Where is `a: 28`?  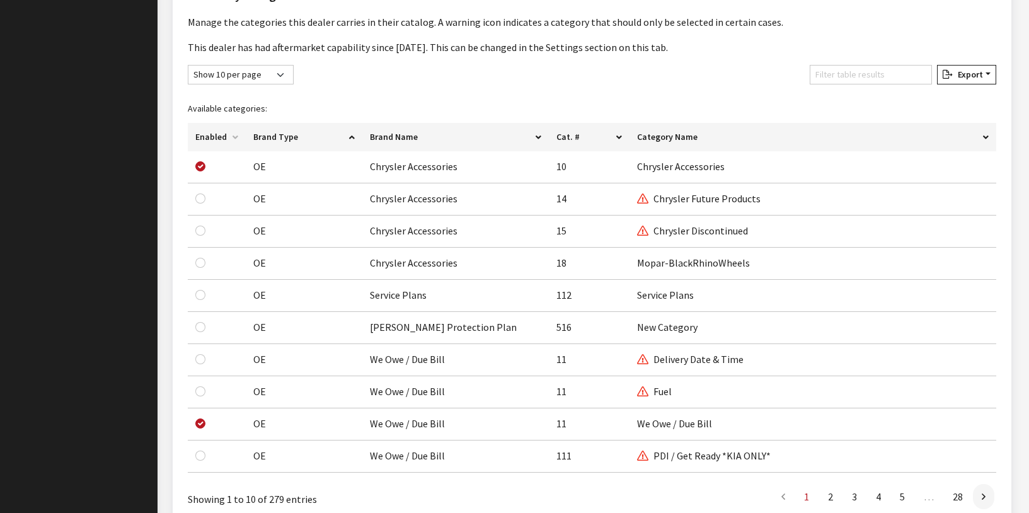
a: 28 is located at coordinates (958, 496).